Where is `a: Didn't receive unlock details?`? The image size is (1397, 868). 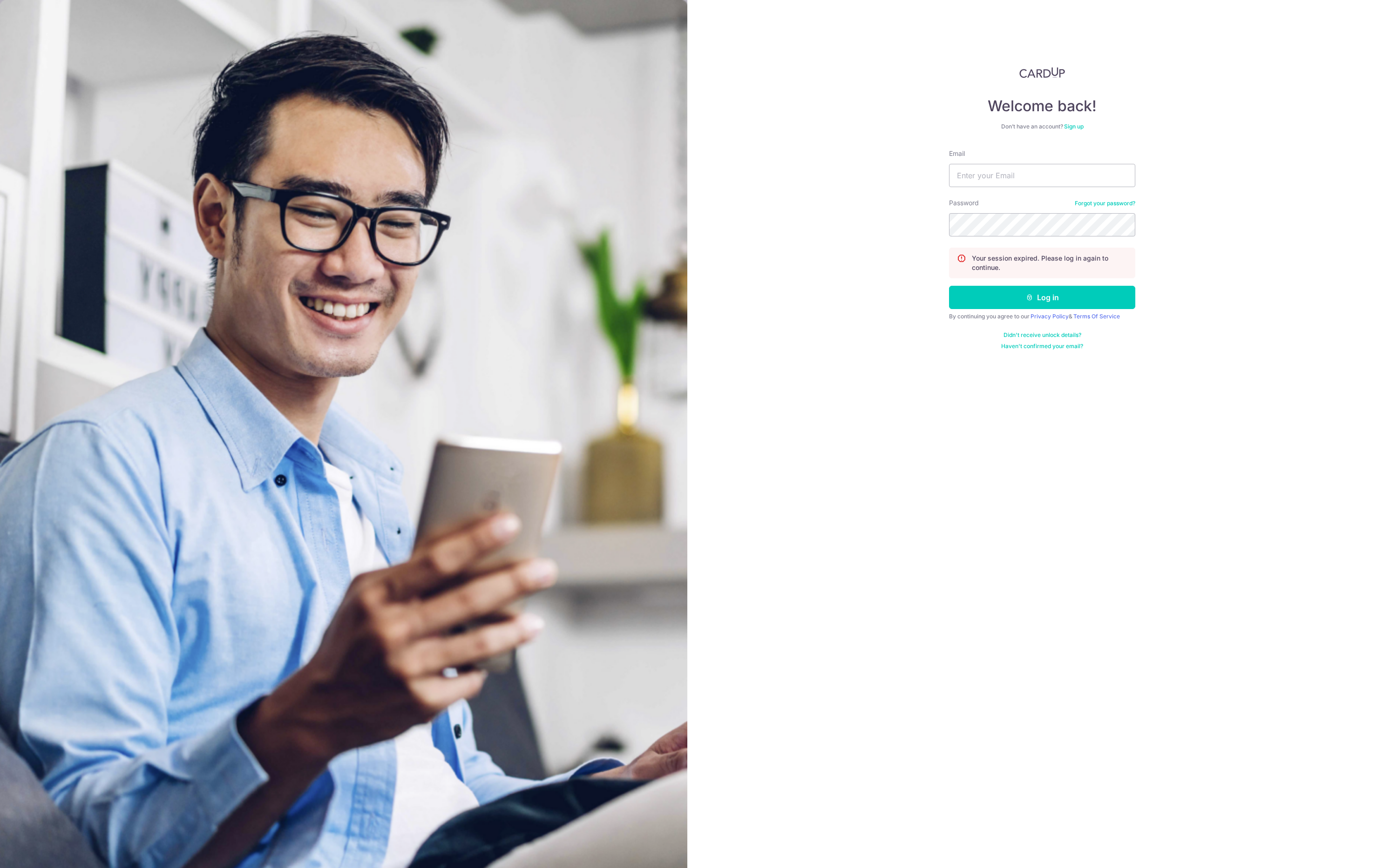
a: Didn't receive unlock details? is located at coordinates (1042, 335).